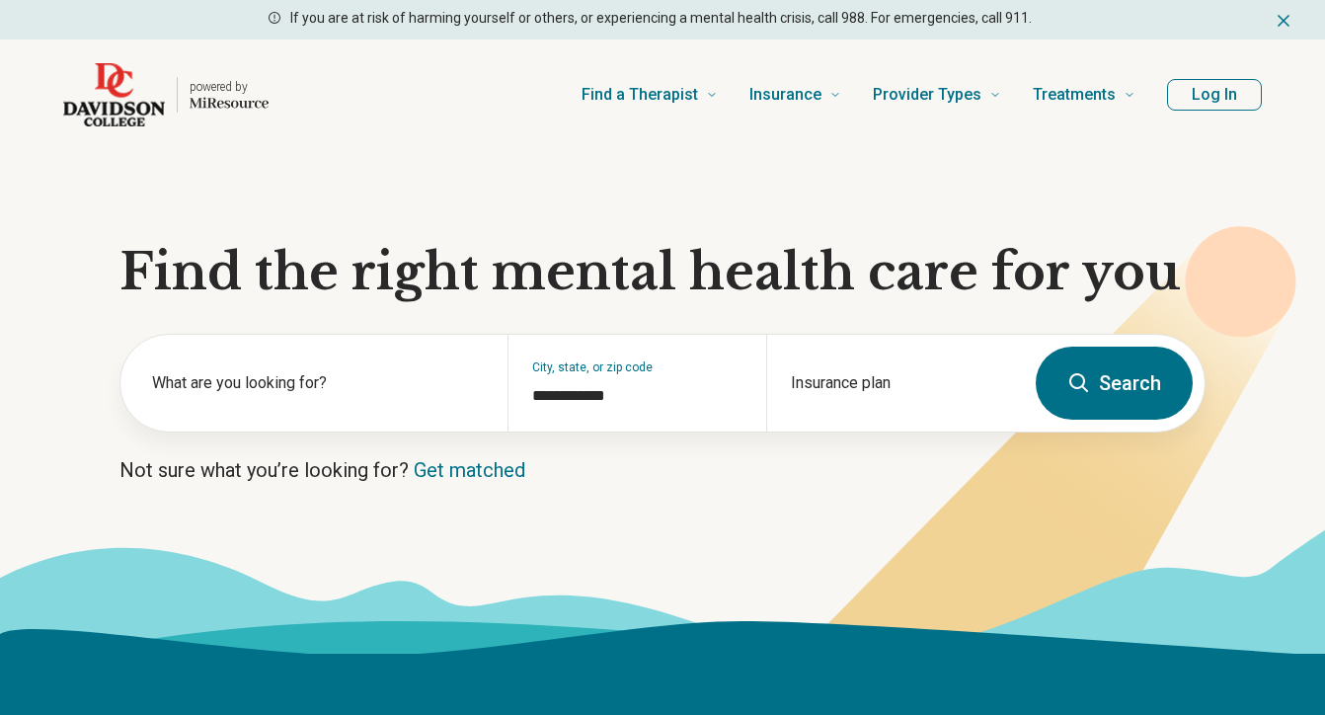  Describe the element at coordinates (660, 18) in the screenshot. I see `p: If you are at risk of harming yourself or others, or experiencing a mental health crisis, call 98...` at that location.